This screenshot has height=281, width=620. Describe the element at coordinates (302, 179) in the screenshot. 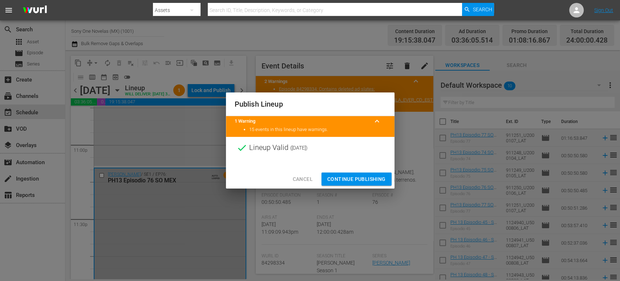

I see `span: Cancel` at that location.